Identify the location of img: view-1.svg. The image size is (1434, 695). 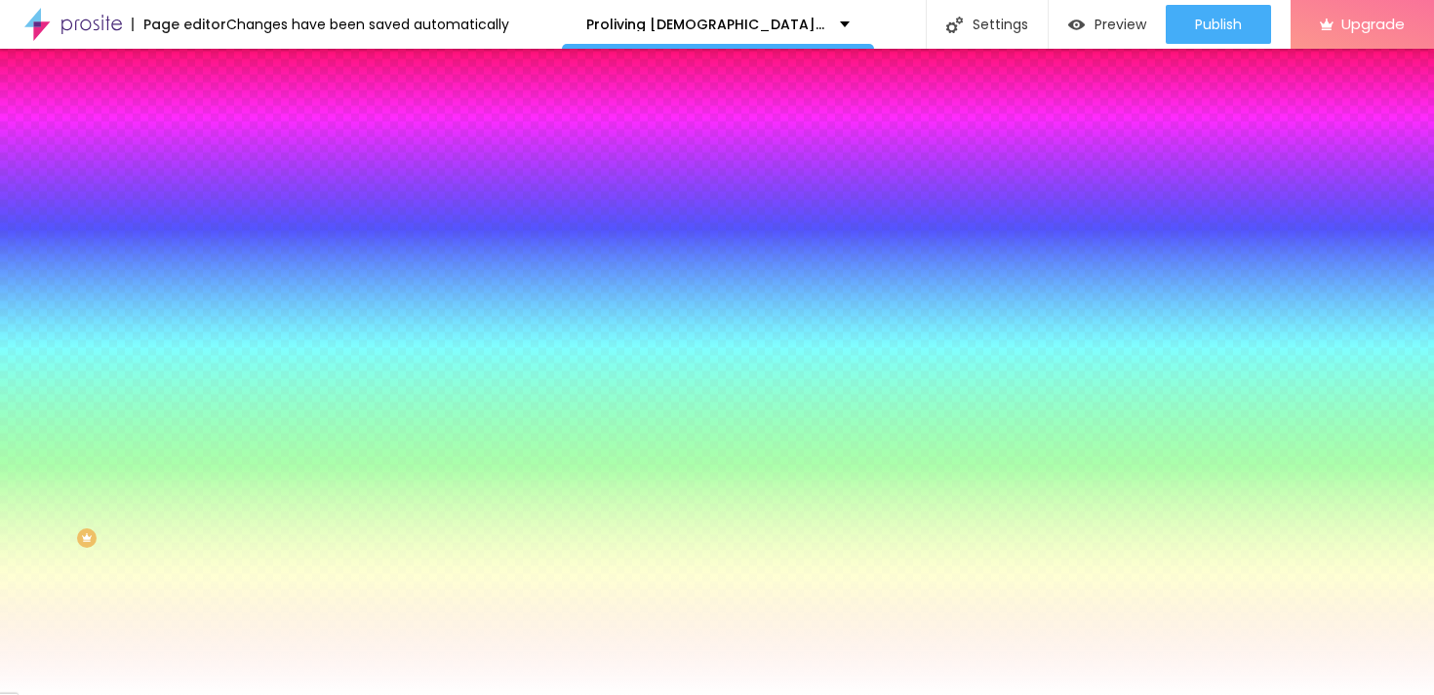
(1076, 24).